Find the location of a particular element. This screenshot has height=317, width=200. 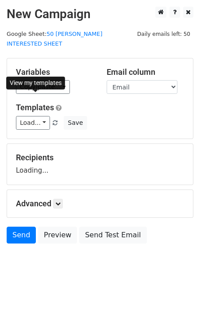

a: Send Test Email is located at coordinates (113, 235).